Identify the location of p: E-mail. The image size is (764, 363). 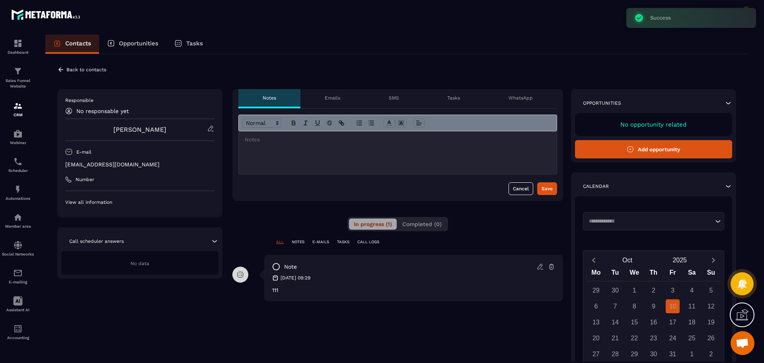
(84, 152).